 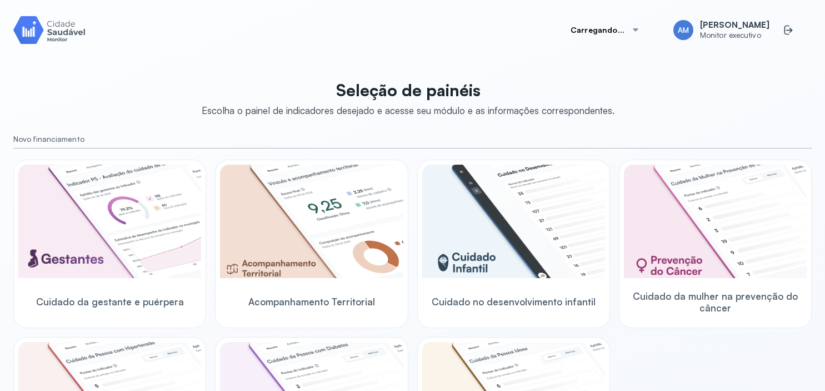 What do you see at coordinates (715, 221) in the screenshot?
I see `img: woman-cancer-prevention-care.png` at bounding box center [715, 221].